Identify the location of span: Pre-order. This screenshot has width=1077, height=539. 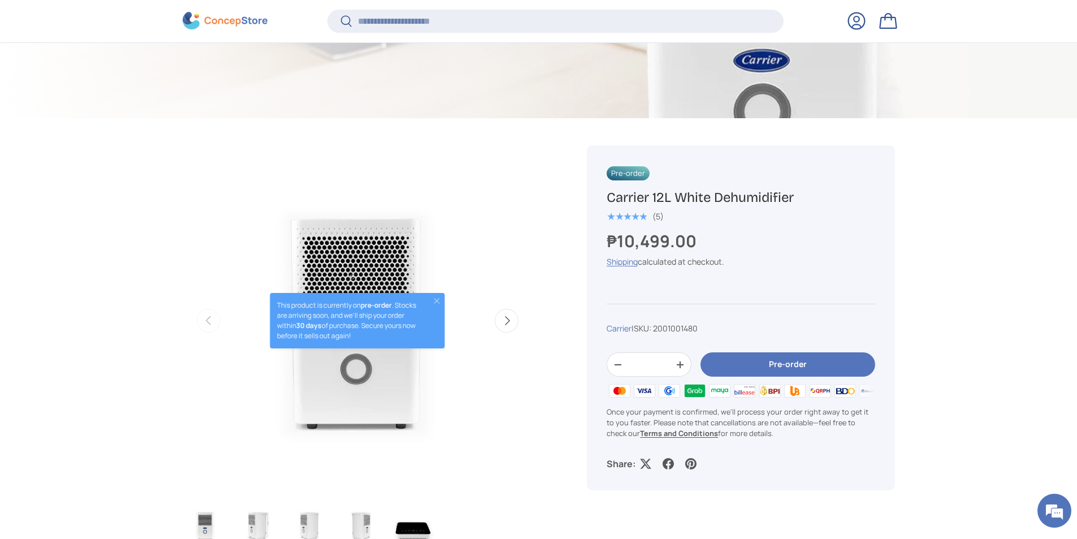
(628, 173).